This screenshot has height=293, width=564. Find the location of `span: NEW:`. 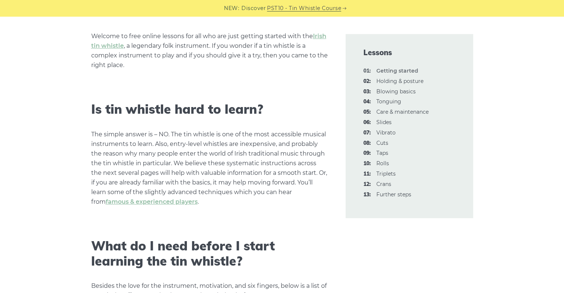

span: NEW: is located at coordinates (231, 8).